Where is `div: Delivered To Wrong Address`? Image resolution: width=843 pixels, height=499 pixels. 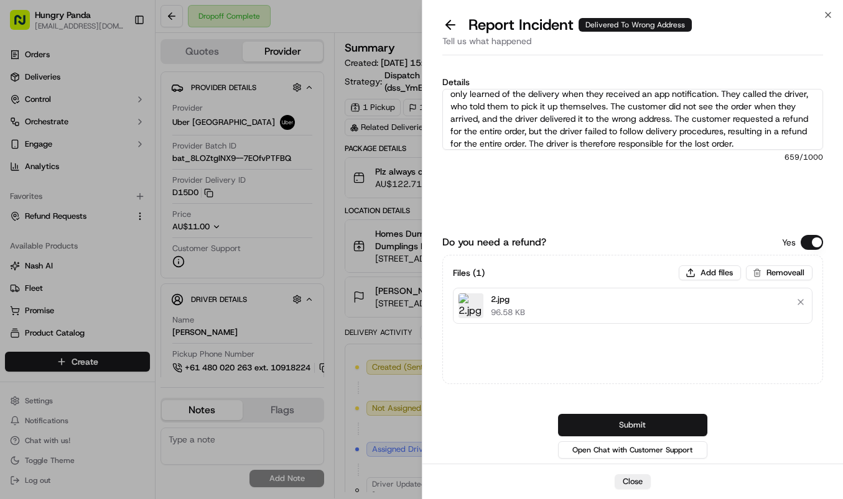 div: Delivered To Wrong Address is located at coordinates (635, 25).